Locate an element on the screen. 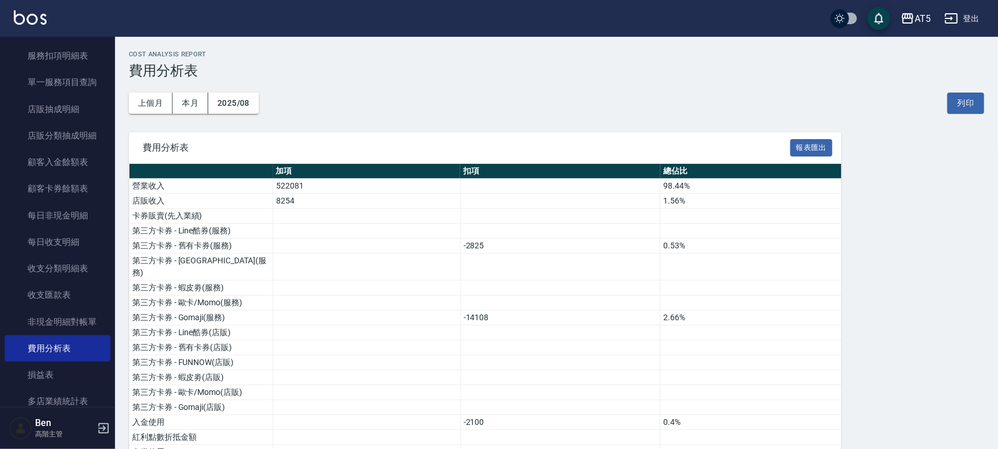  p: 高階主管 is located at coordinates (64, 434).